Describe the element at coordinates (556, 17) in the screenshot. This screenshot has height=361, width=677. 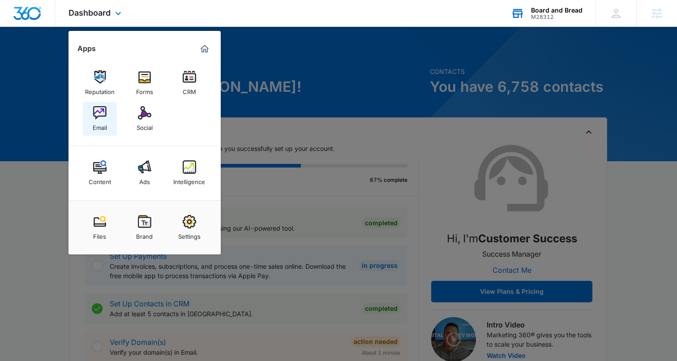
I see `div: account id` at that location.